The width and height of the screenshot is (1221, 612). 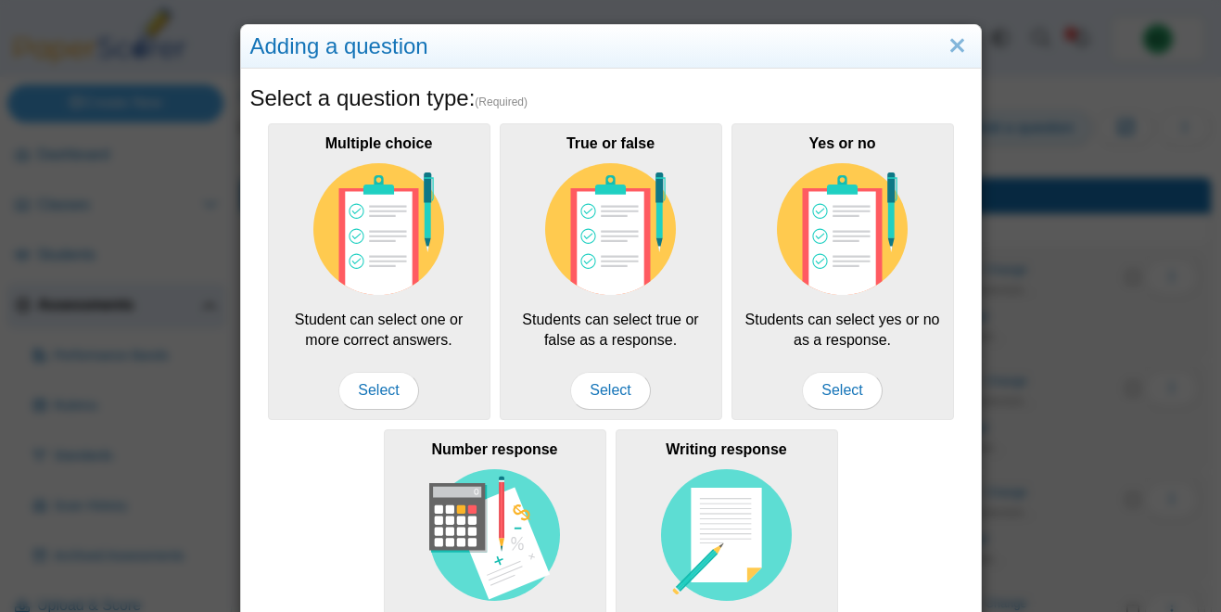 I want to click on img: item-type-number-response.svg, so click(x=495, y=535).